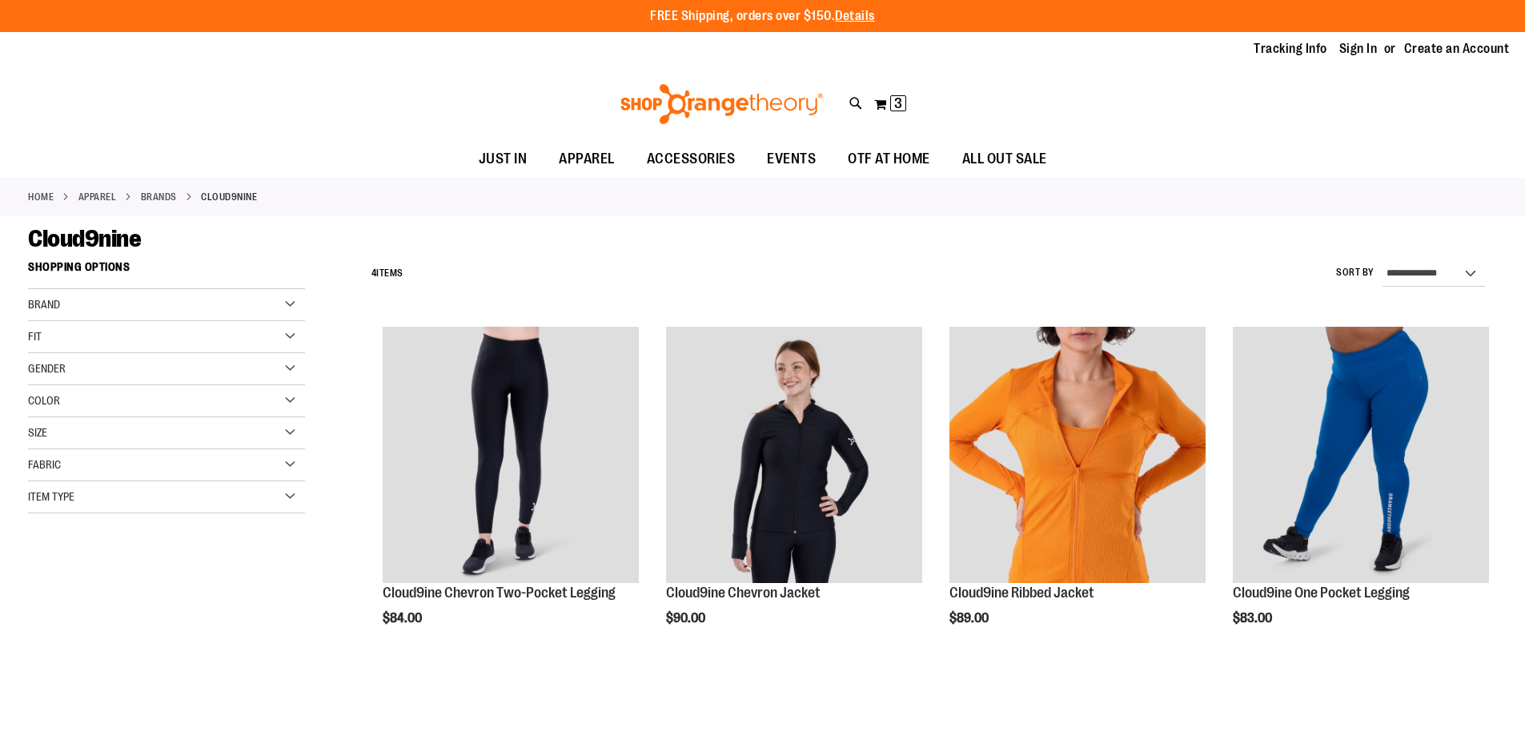 The width and height of the screenshot is (1525, 736). What do you see at coordinates (898, 103) in the screenshot?
I see `span: 3` at bounding box center [898, 103].